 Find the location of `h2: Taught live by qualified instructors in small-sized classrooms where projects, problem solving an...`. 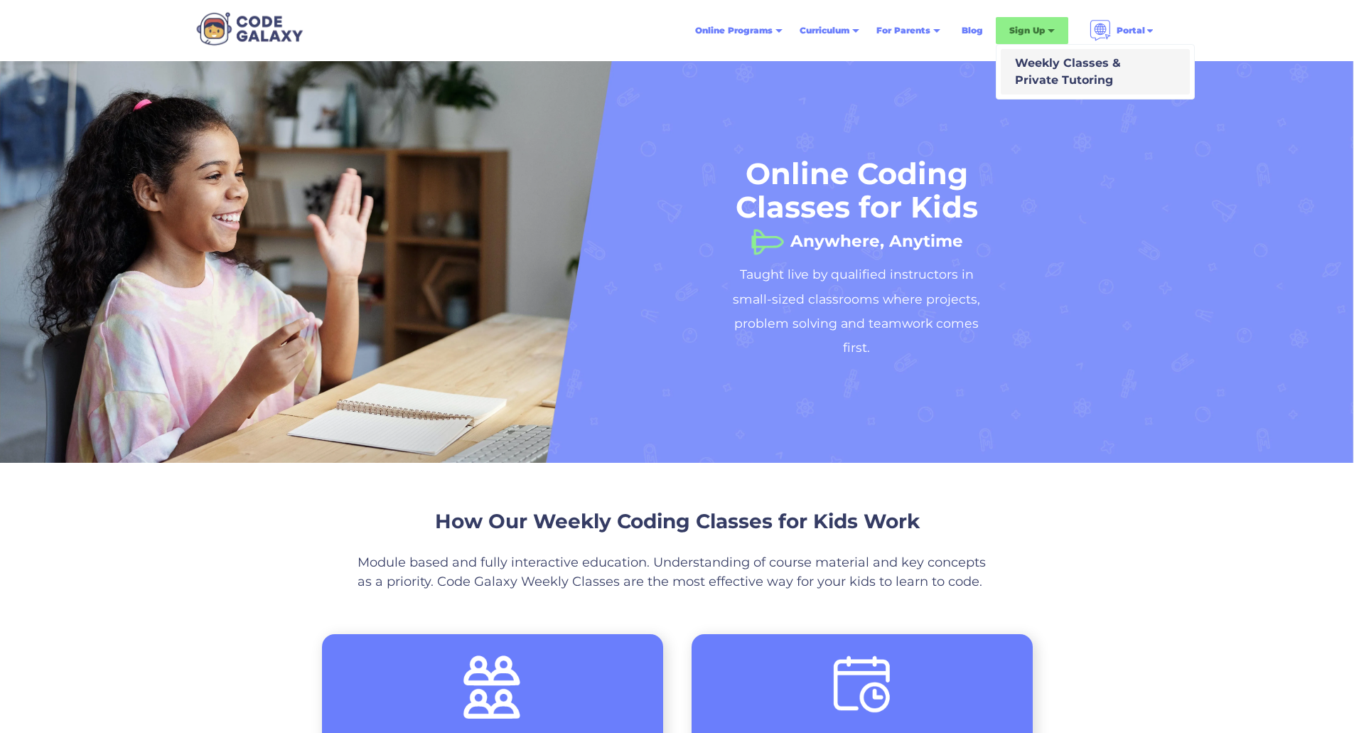

h2: Taught live by qualified instructors in small-sized classrooms where projects, problem solving an... is located at coordinates (856, 311).